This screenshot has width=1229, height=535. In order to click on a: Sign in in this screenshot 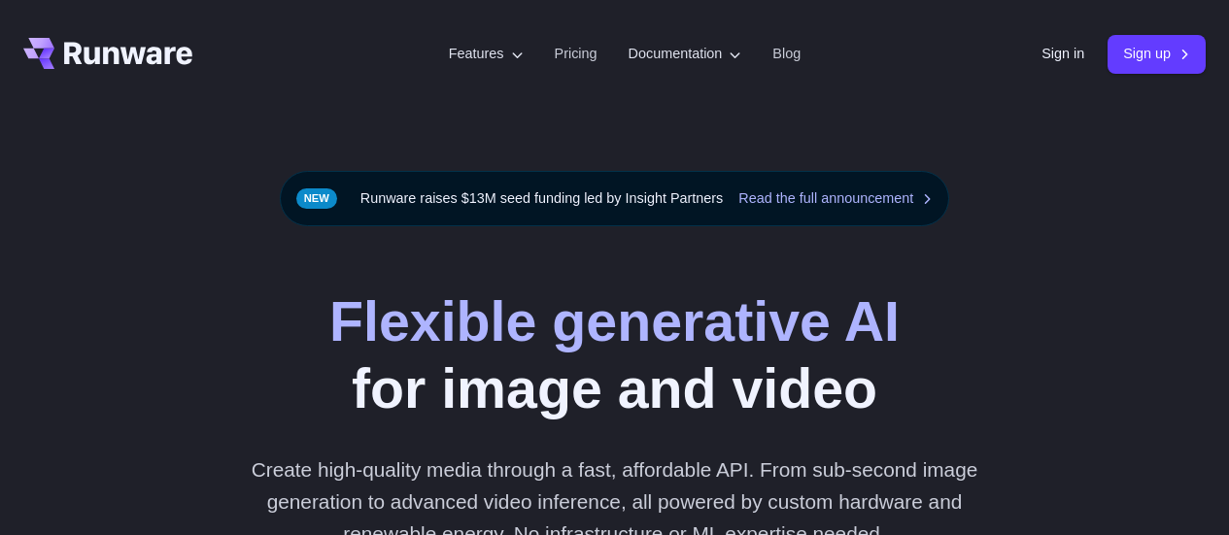, I will do `click(1063, 53)`.